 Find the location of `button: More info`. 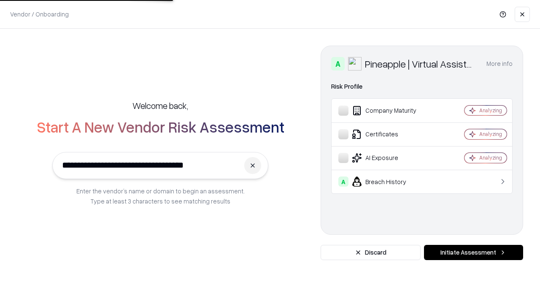

button: More info is located at coordinates (499, 64).